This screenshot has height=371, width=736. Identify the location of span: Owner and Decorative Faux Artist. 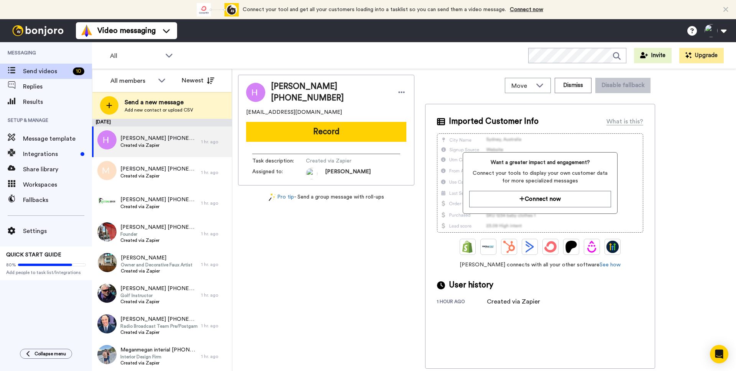
(156, 265).